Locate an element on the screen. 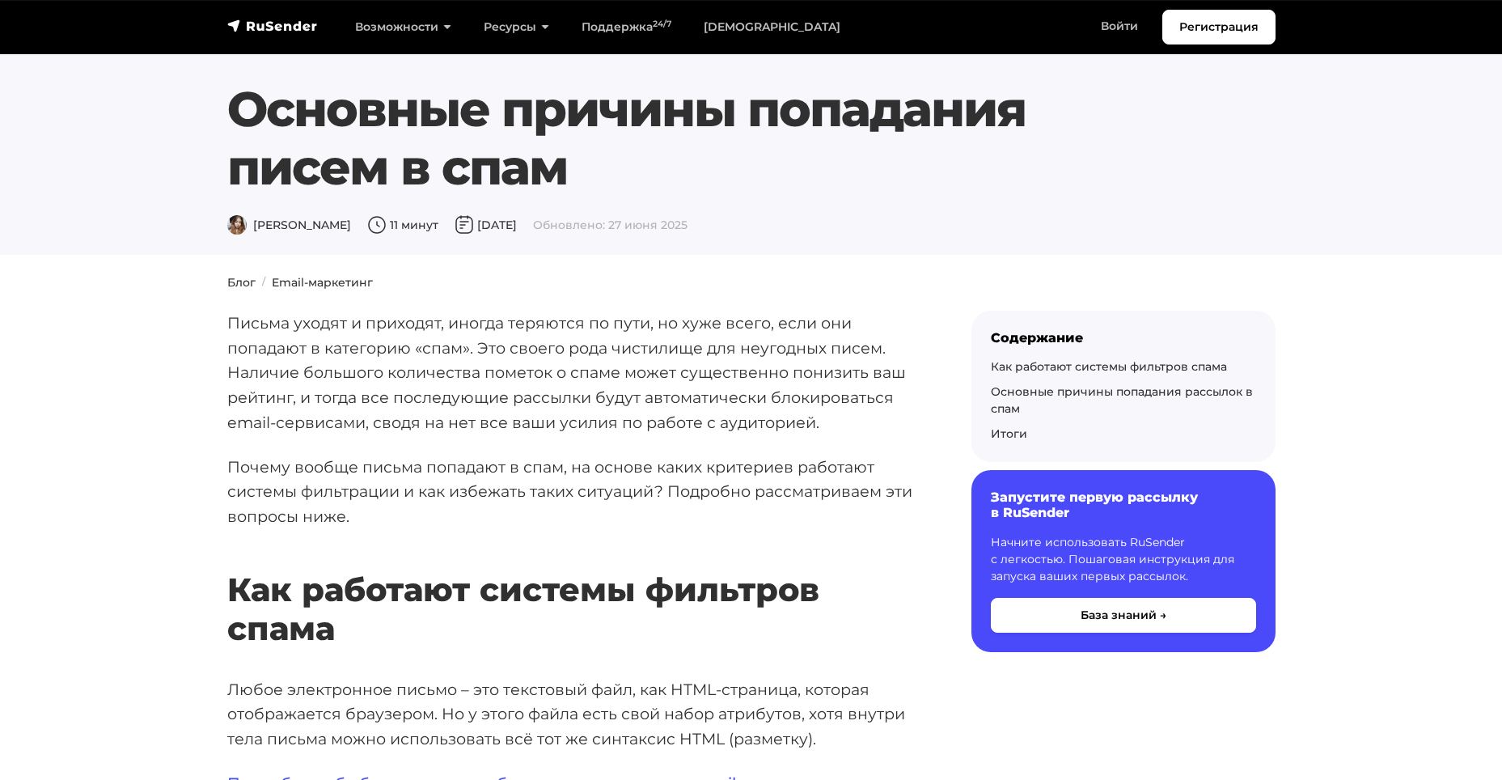 The image size is (1502, 780). a: Основные причины попадания рассылок в спам is located at coordinates (1122, 400).